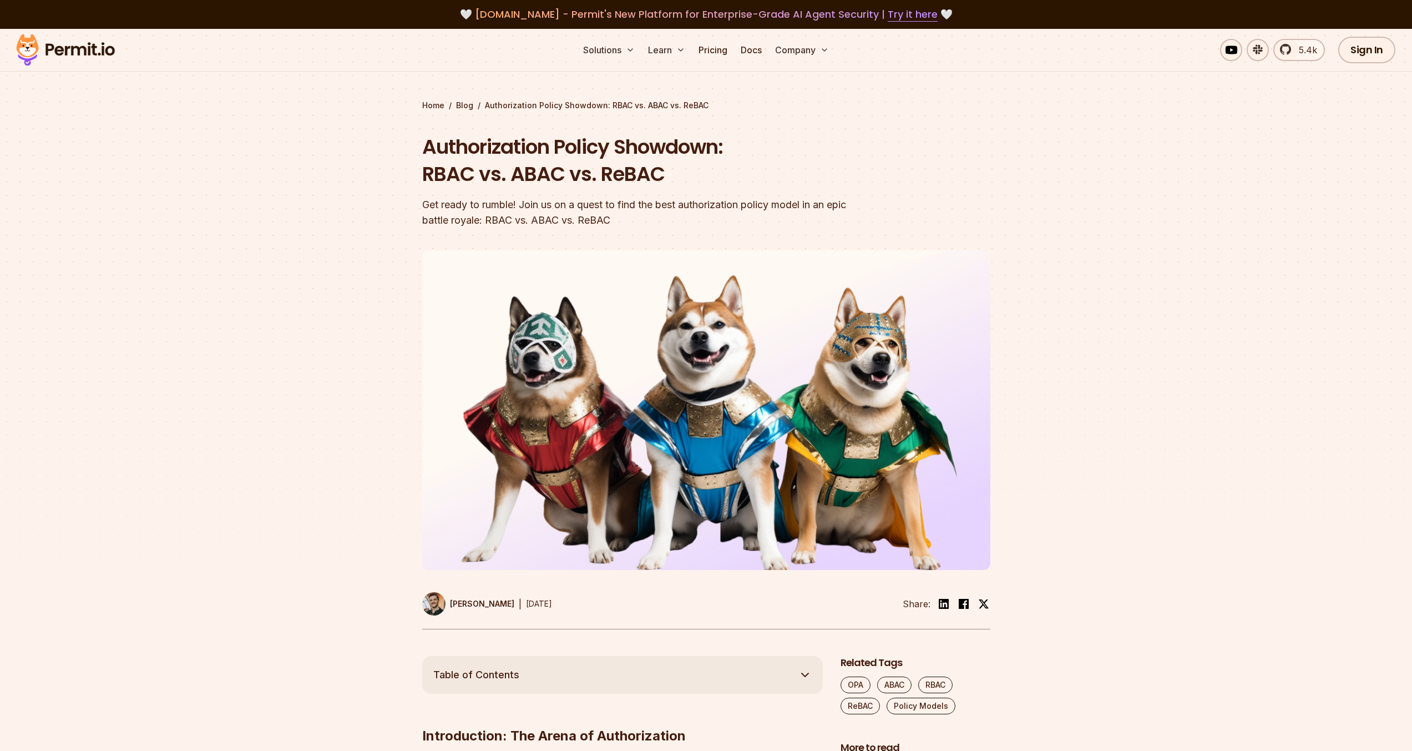 The height and width of the screenshot is (751, 1412). Describe the element at coordinates (635, 213) in the screenshot. I see `div: Get ready to rumble! Join us on a quest to find the best authorization policy model in an epic ba...` at that location.